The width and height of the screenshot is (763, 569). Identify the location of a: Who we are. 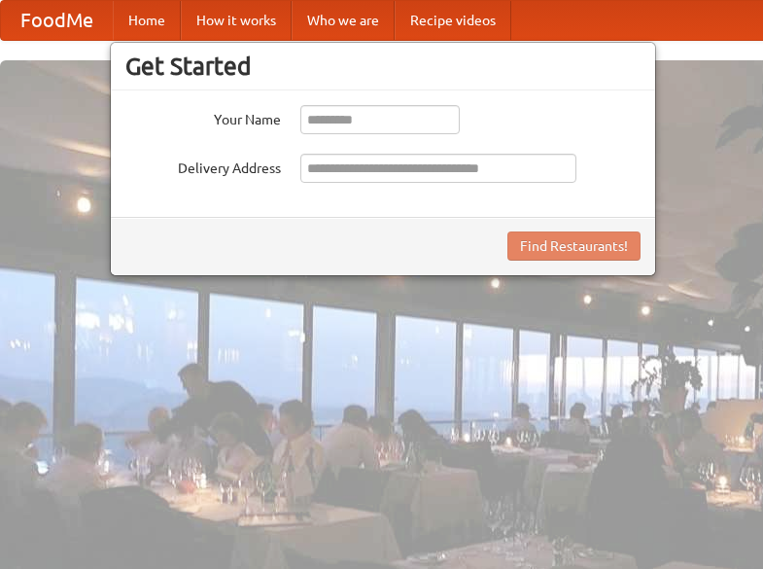
(343, 20).